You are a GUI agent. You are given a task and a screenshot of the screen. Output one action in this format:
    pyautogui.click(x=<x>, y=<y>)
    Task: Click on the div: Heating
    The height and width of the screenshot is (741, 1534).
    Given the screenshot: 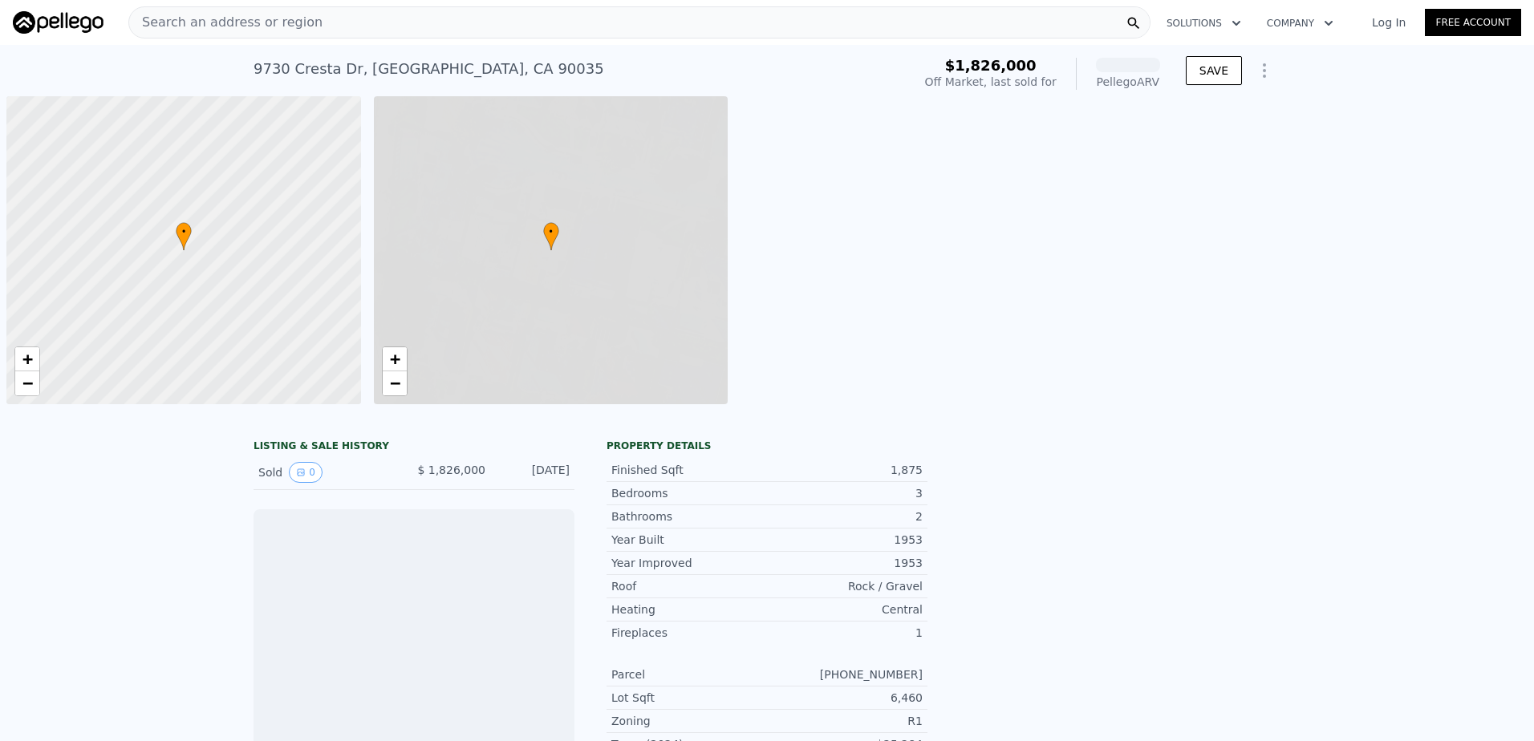 What is the action you would take?
    pyautogui.click(x=689, y=610)
    